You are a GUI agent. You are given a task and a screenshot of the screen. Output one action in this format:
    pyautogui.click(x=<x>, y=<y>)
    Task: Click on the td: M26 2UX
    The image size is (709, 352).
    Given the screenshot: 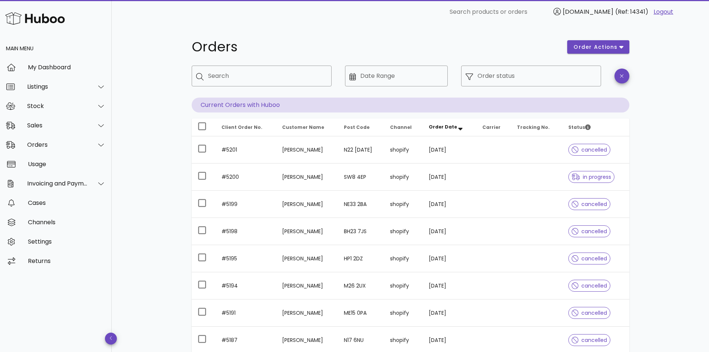 What is the action you would take?
    pyautogui.click(x=361, y=286)
    